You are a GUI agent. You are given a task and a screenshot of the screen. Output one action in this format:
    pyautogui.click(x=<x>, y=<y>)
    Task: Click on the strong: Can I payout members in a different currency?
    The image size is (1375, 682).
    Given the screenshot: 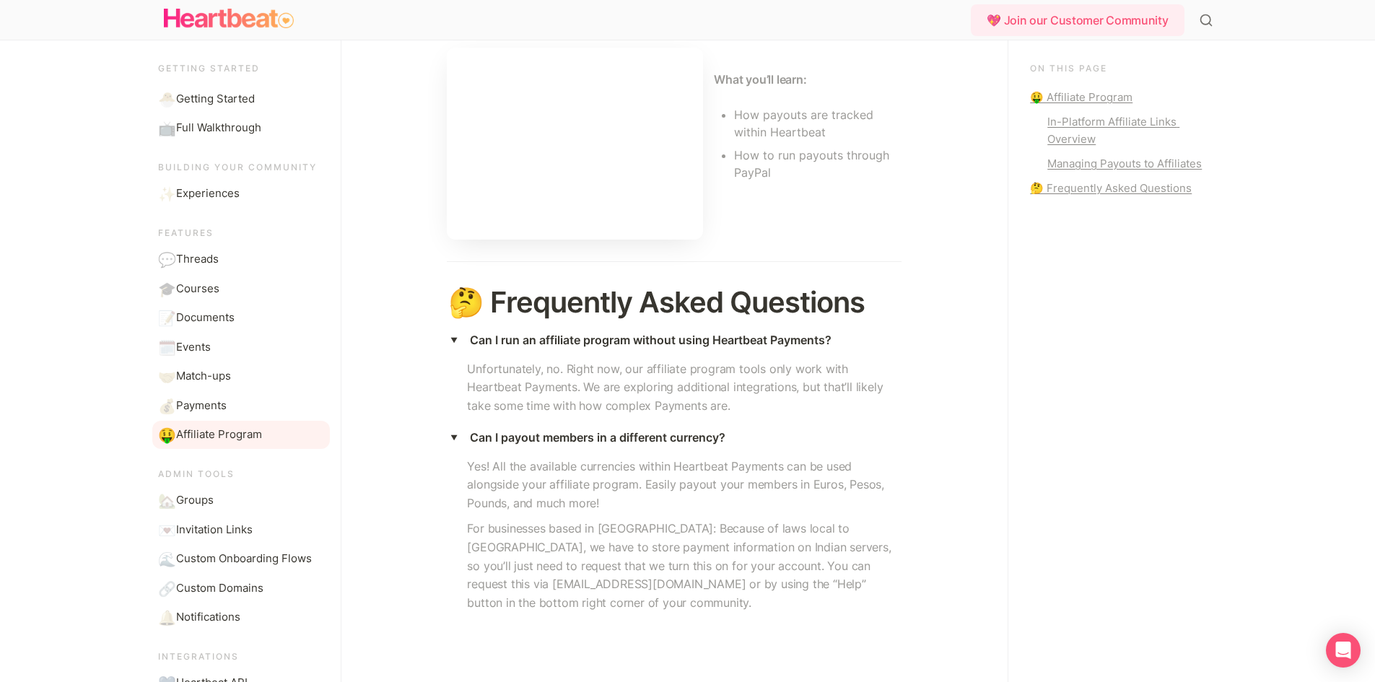 What is the action you would take?
    pyautogui.click(x=597, y=437)
    